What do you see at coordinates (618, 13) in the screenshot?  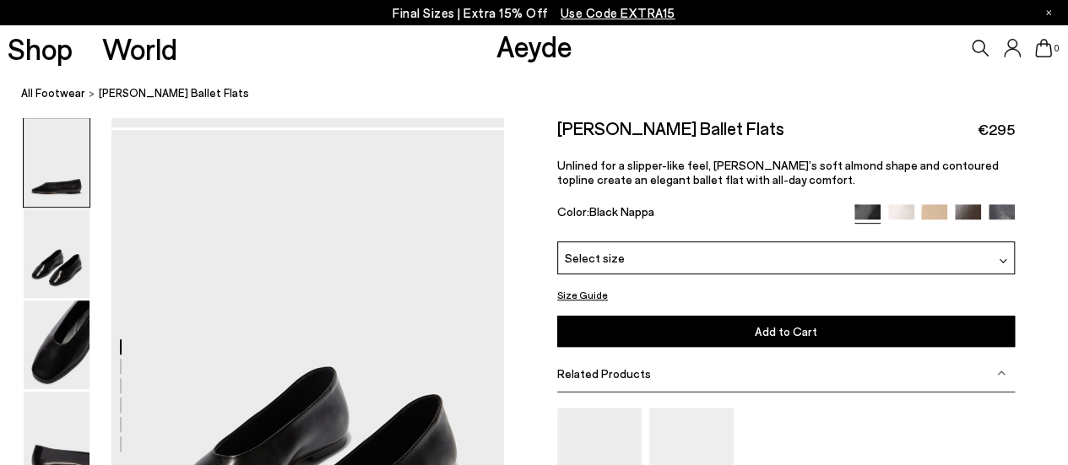 I see `span: Navigate to /collections/ss25-final-sizes` at bounding box center [618, 13].